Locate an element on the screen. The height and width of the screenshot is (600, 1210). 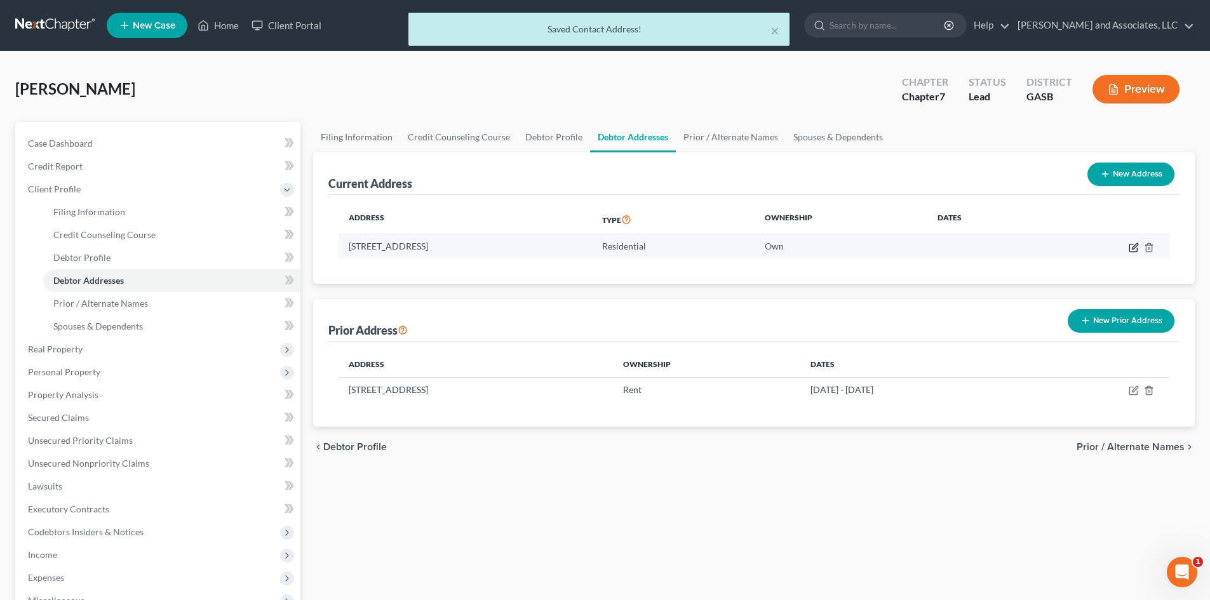
span: Credit Counseling Course is located at coordinates (104, 234).